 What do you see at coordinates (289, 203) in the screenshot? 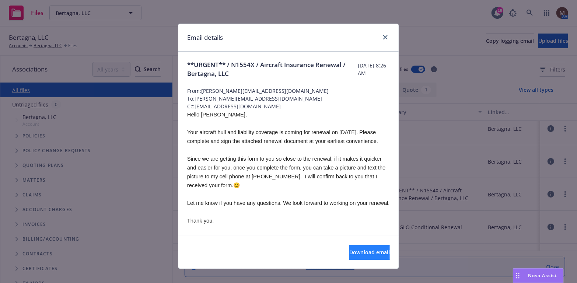
I see `span: Let me know if you have any questions. We look forward to working on your renewal.` at bounding box center [289, 203].